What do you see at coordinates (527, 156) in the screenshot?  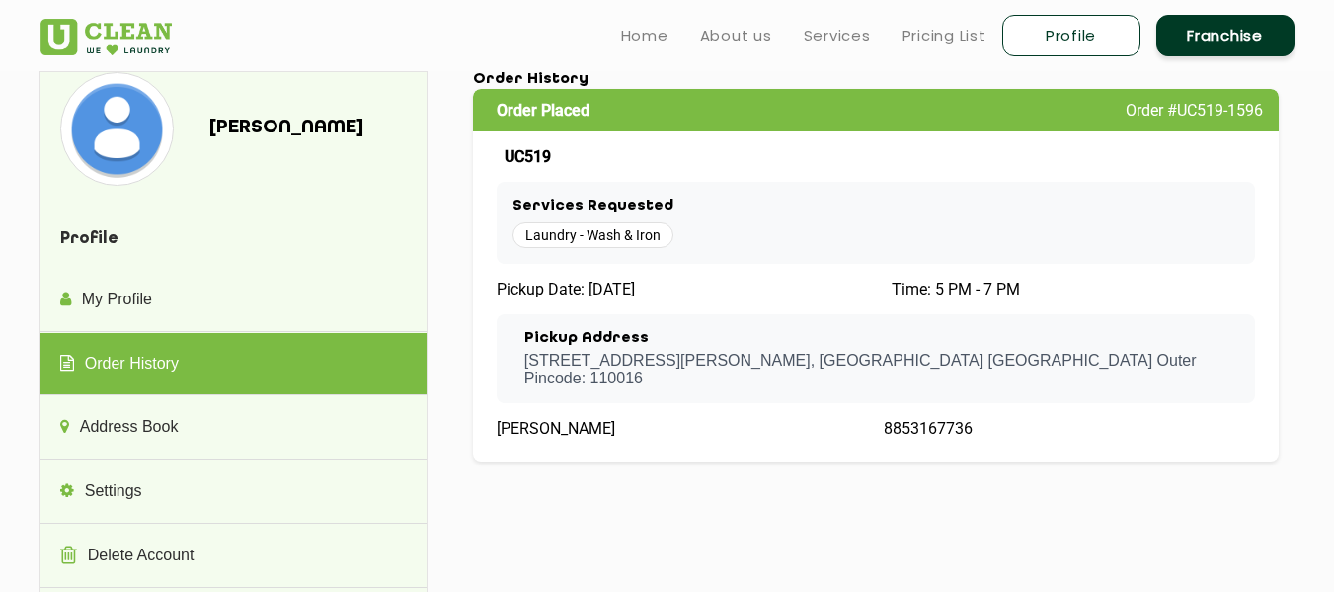 I see `span: UC519` at bounding box center [527, 156].